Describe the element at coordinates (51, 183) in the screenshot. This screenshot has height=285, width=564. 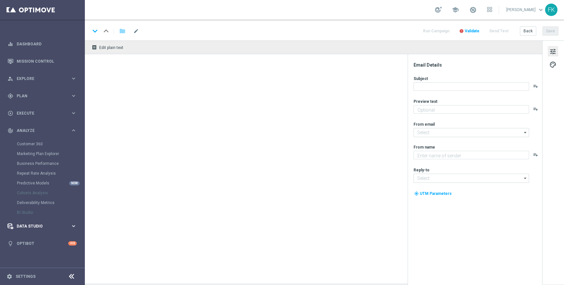
I see `div: Predictive Models` at that location.